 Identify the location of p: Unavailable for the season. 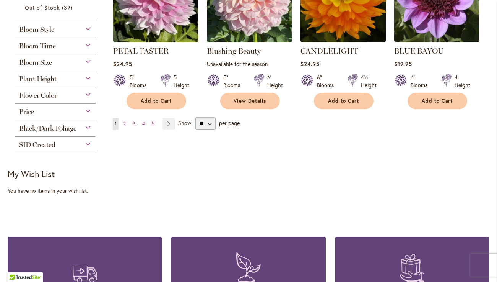
(250, 64).